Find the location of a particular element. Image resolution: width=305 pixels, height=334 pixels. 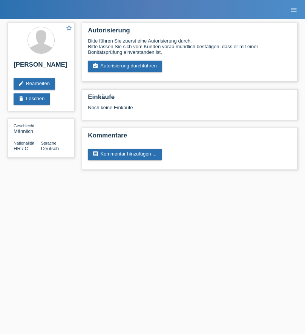

i: edit is located at coordinates (21, 84).